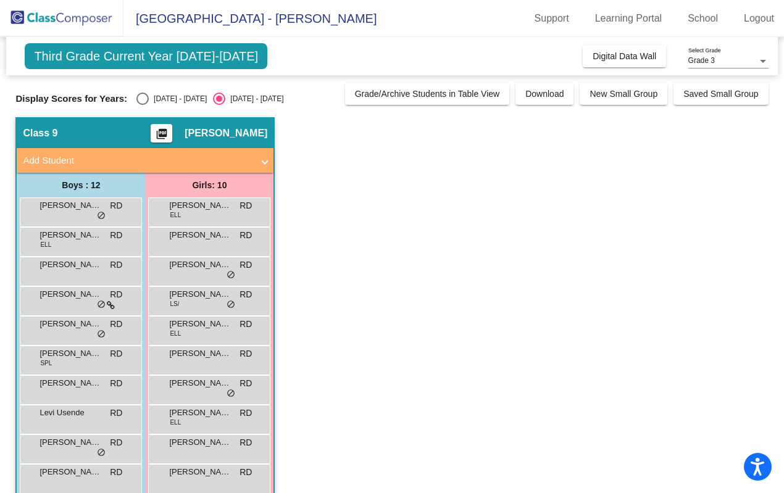 The image size is (784, 493). What do you see at coordinates (161, 133) in the screenshot?
I see `button: Print Students Details` at bounding box center [161, 133].